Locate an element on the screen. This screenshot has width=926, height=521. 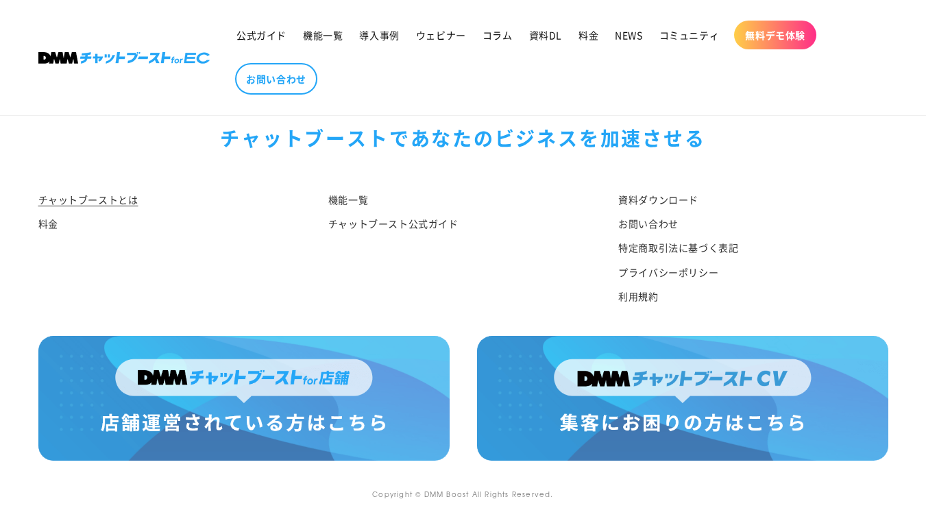
span: 導入事例 is located at coordinates (379, 35).